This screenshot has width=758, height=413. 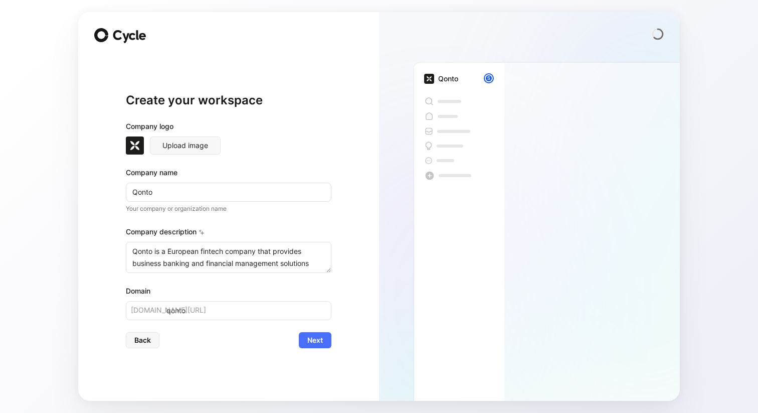 I want to click on button: Next, so click(x=315, y=340).